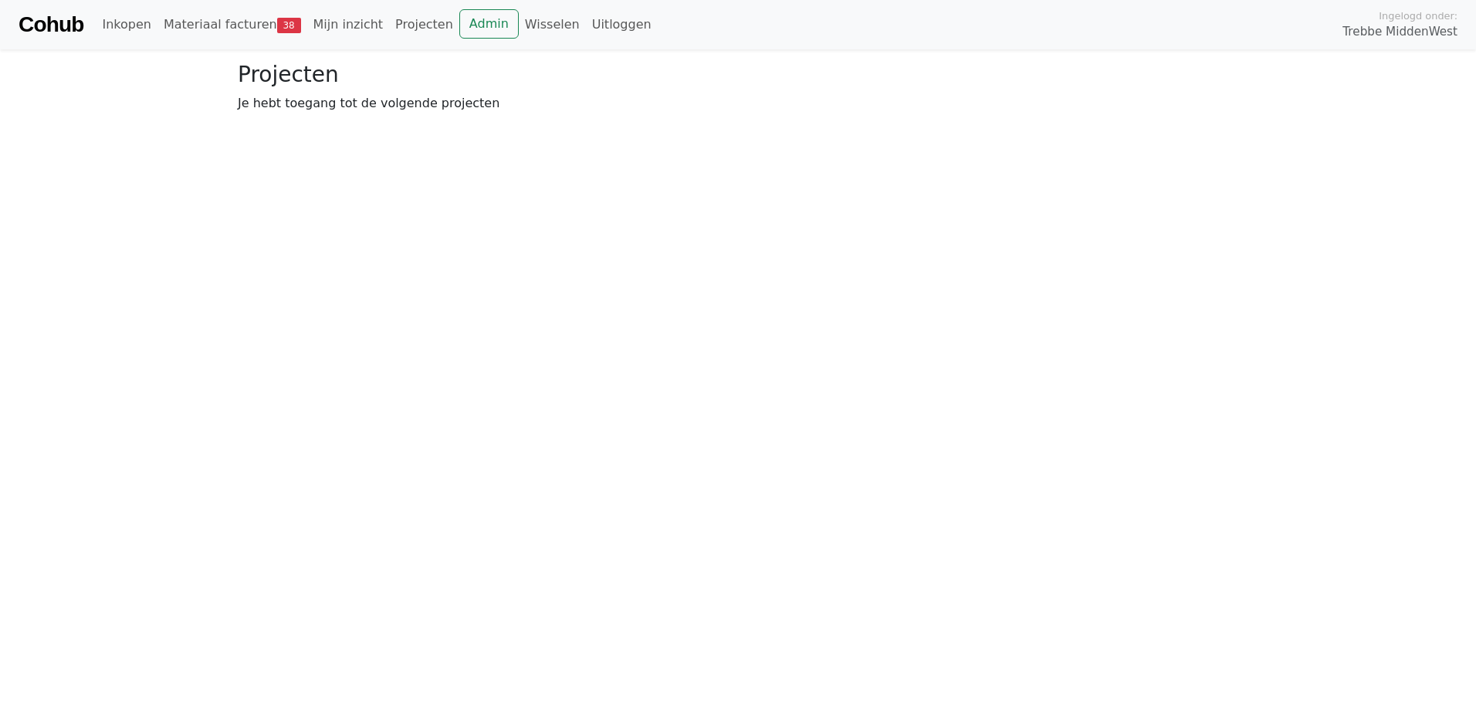  I want to click on a: Mijn inzicht, so click(348, 25).